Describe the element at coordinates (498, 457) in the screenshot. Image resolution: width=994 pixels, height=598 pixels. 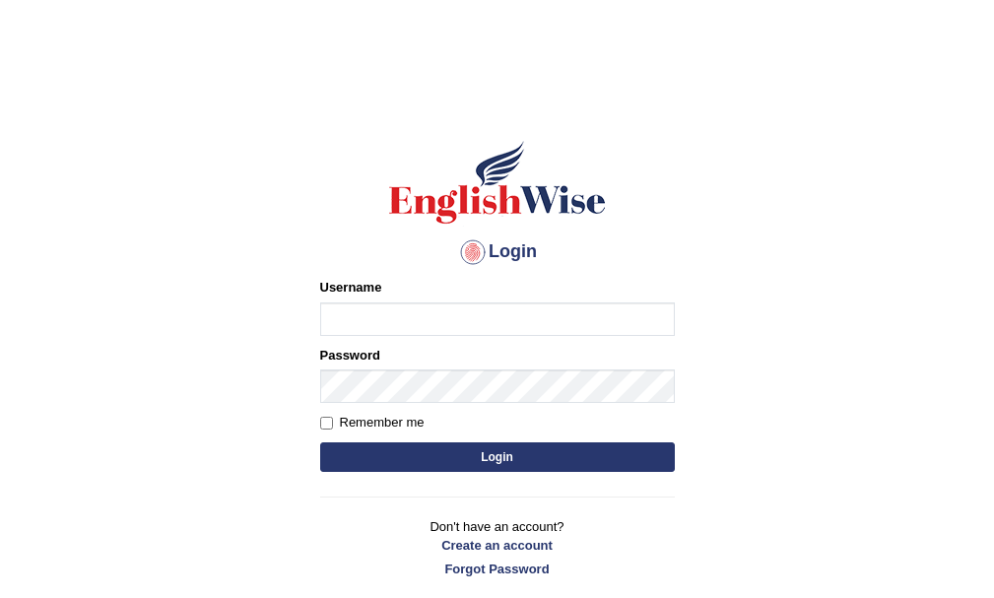
I see `button: Login` at that location.